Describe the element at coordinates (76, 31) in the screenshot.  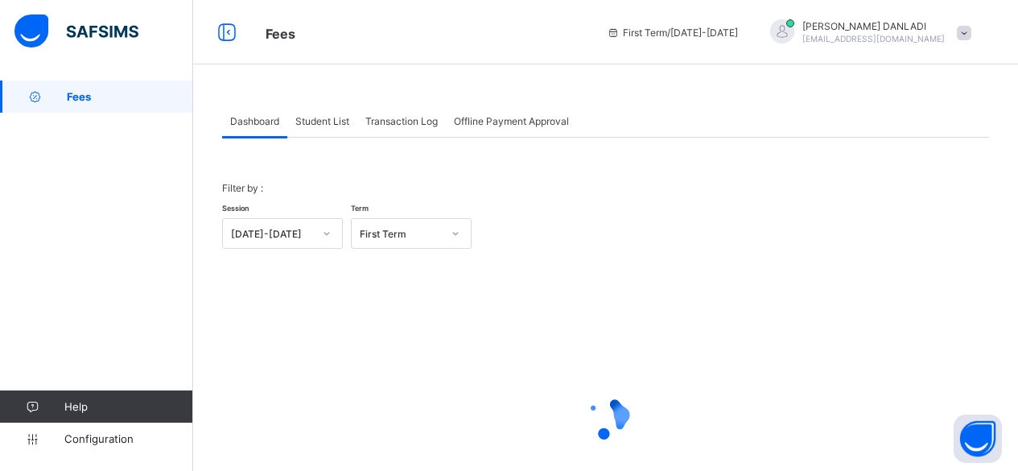
I see `img: safsims` at that location.